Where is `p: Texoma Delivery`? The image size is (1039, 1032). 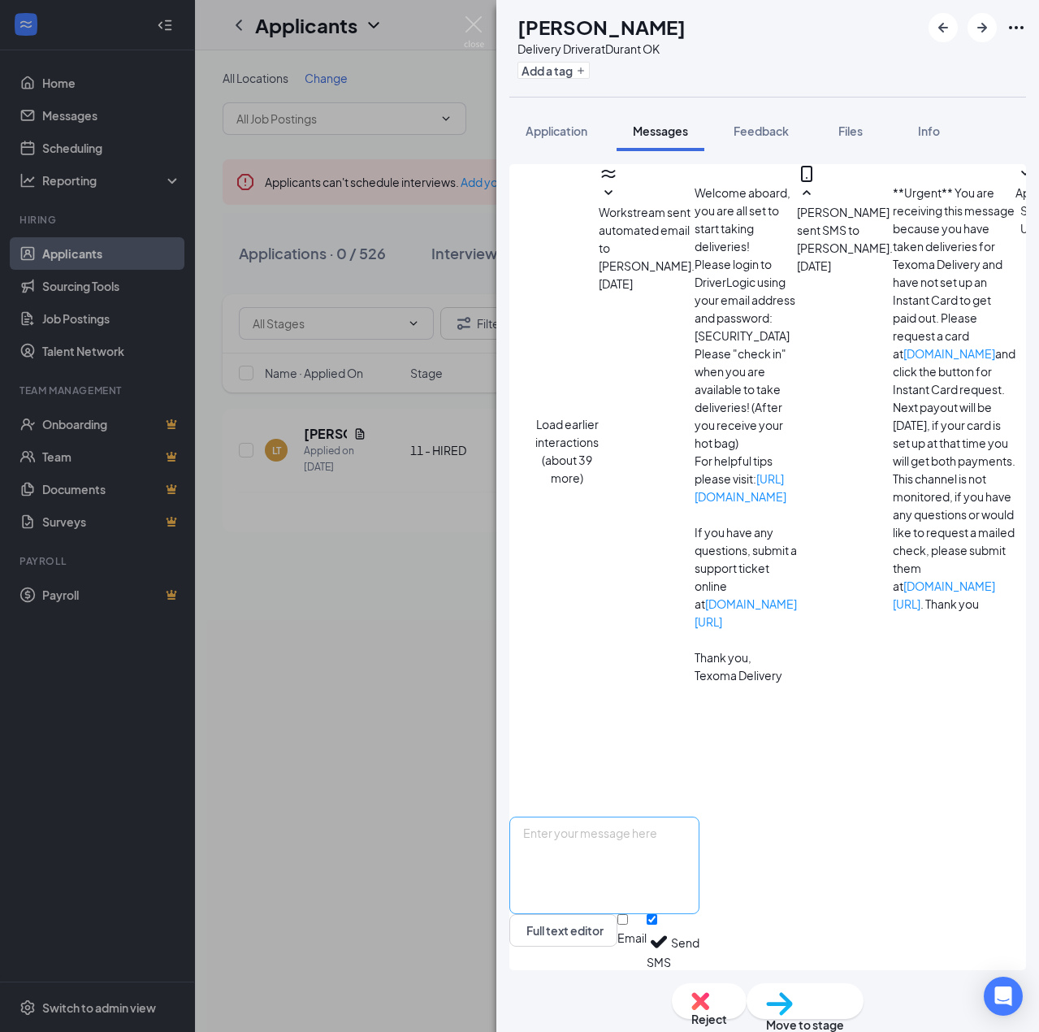
p: Texoma Delivery is located at coordinates (746, 675).